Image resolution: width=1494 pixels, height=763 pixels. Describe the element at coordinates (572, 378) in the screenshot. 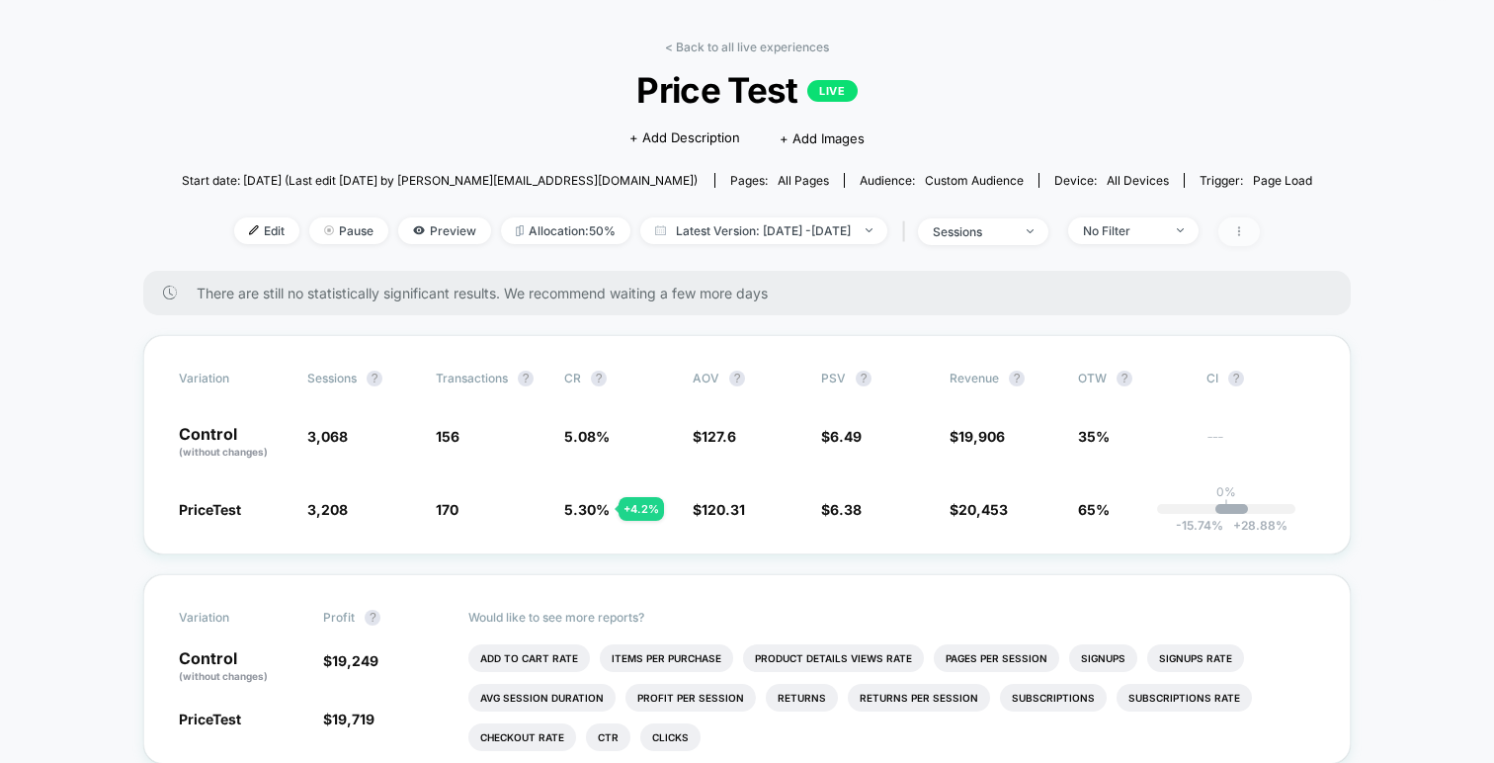

I see `span: CR` at that location.